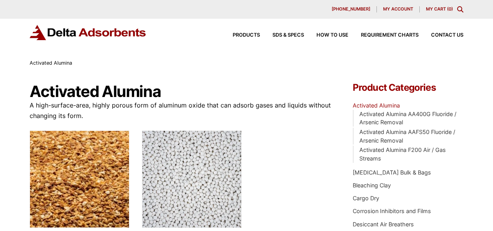 This screenshot has width=493, height=231. What do you see at coordinates (390, 35) in the screenshot?
I see `span: Requirement Charts` at bounding box center [390, 35].